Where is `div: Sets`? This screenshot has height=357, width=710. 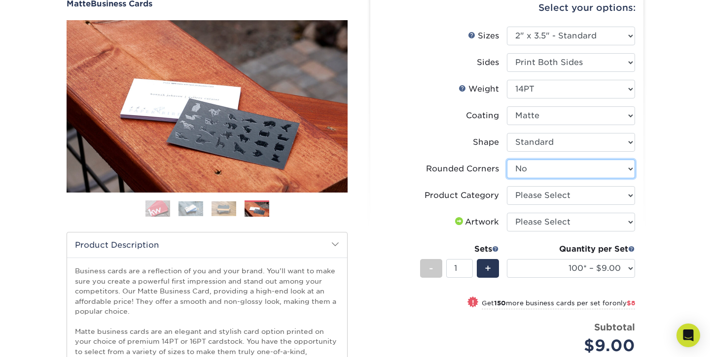
div: Sets is located at coordinates (459, 249).